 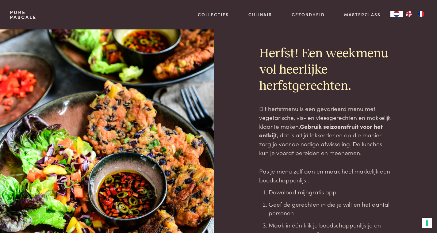 What do you see at coordinates (427, 223) in the screenshot?
I see `button: Uw voorkeuren voor toestemming voor trackingtechnologieën` at bounding box center [427, 223].